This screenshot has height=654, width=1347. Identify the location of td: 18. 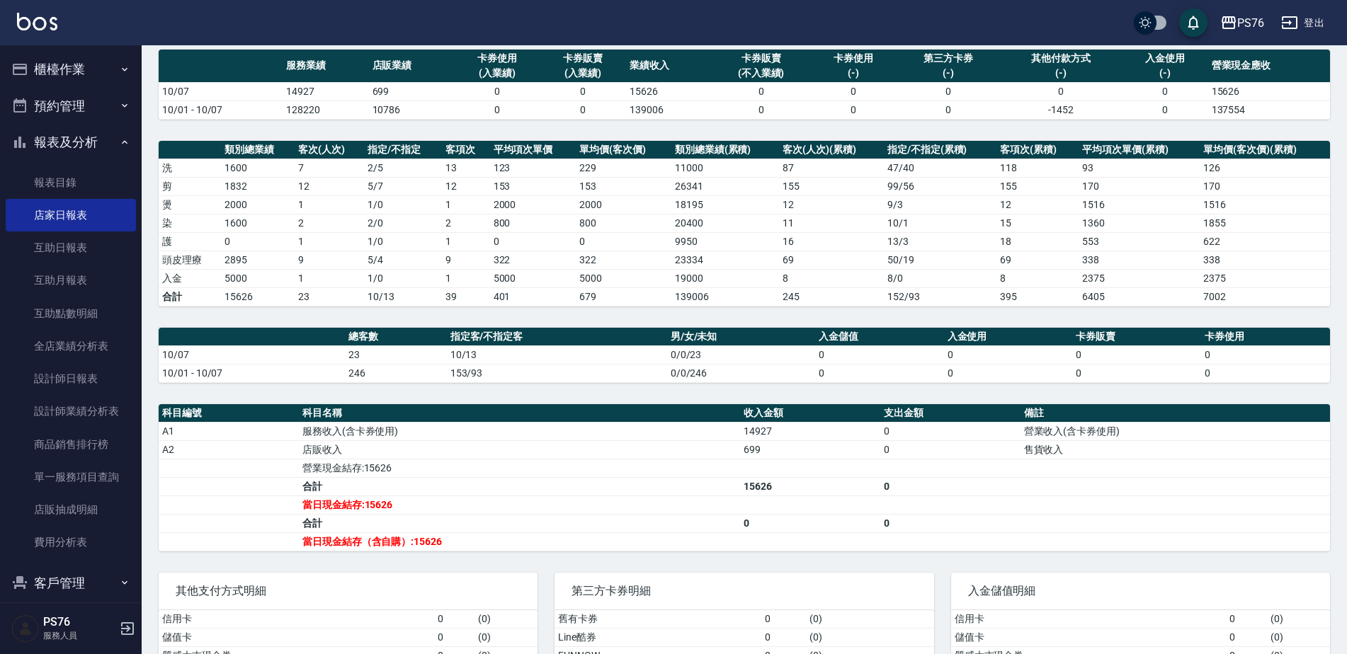
(1037, 241).